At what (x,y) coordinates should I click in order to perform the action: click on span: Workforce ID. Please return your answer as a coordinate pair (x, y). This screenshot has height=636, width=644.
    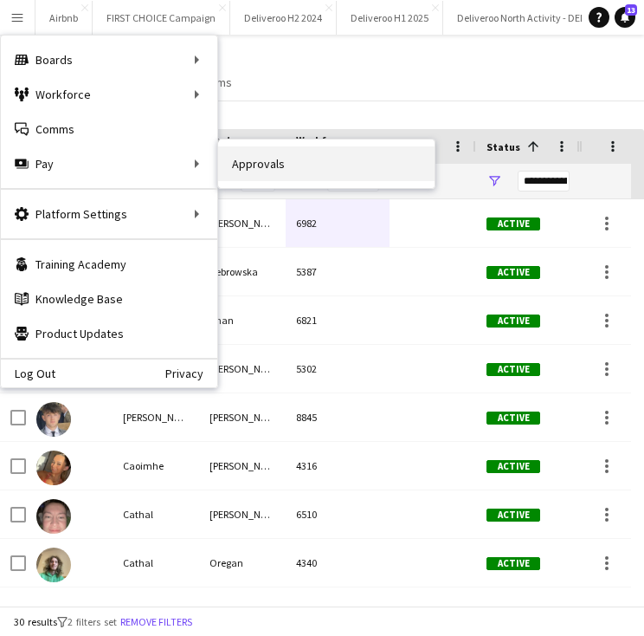
    Looking at the image, I should click on (327, 146).